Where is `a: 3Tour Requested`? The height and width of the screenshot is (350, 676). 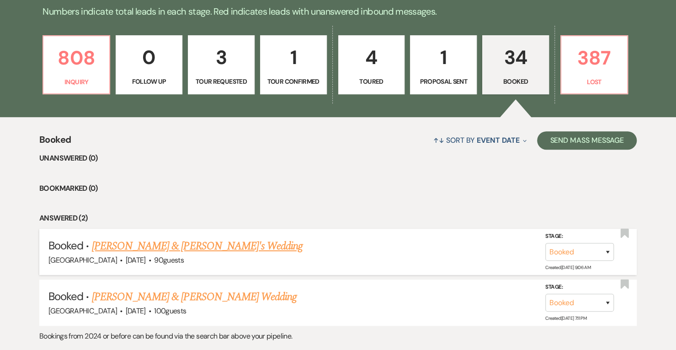
a: 3Tour Requested is located at coordinates (221, 65).